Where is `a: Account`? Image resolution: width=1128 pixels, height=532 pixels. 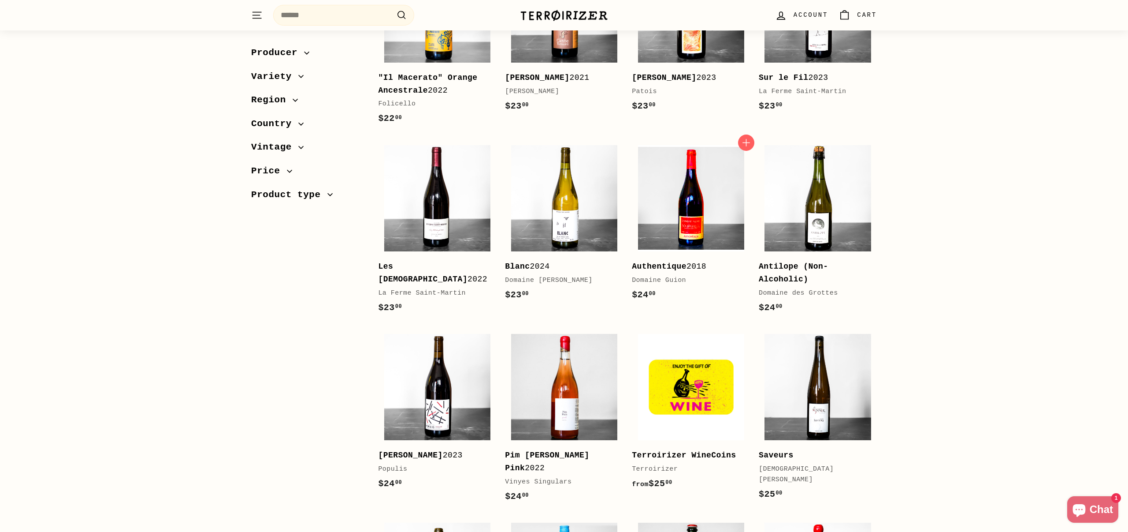
a: Account is located at coordinates (802, 15).